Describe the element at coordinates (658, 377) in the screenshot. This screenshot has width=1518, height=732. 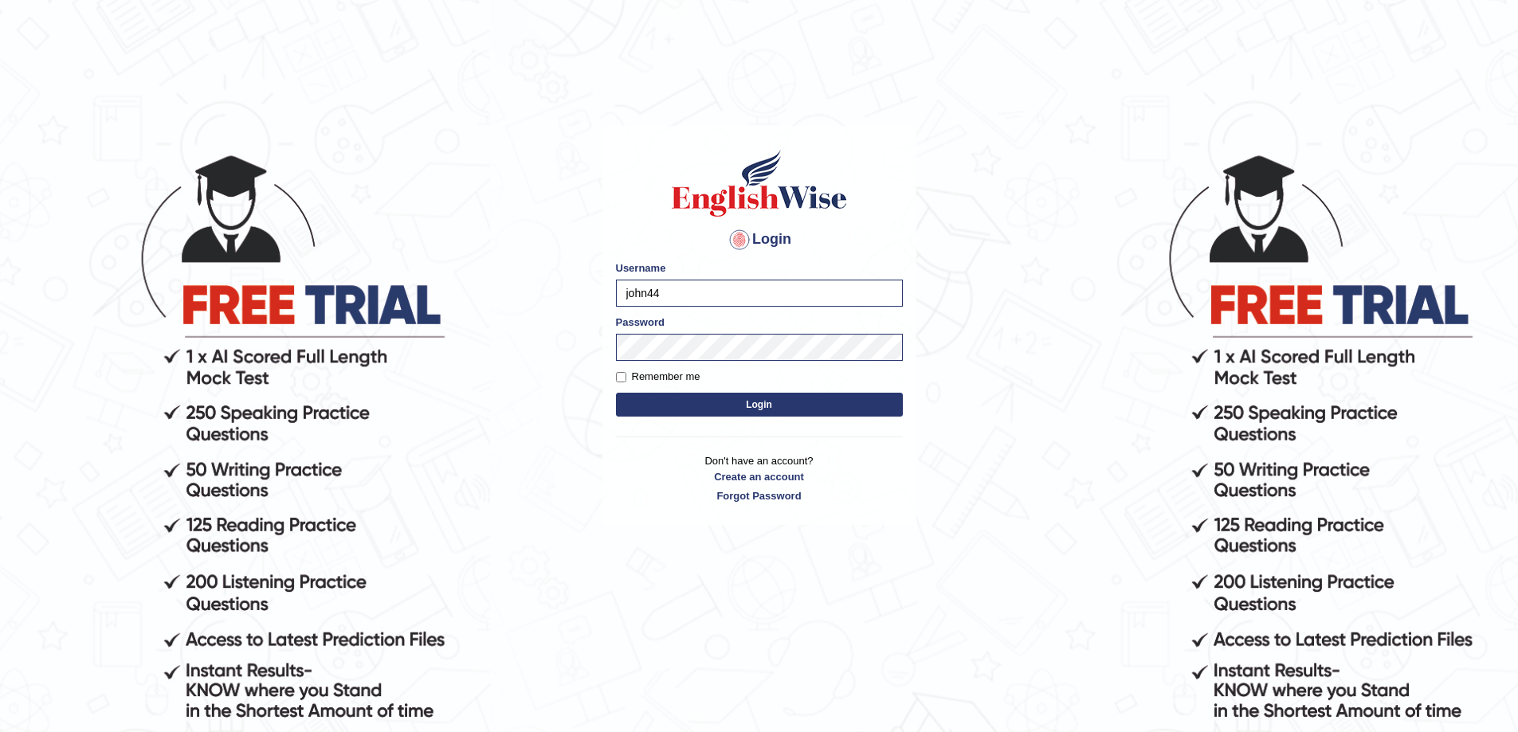
I see `label: Remember me` at that location.